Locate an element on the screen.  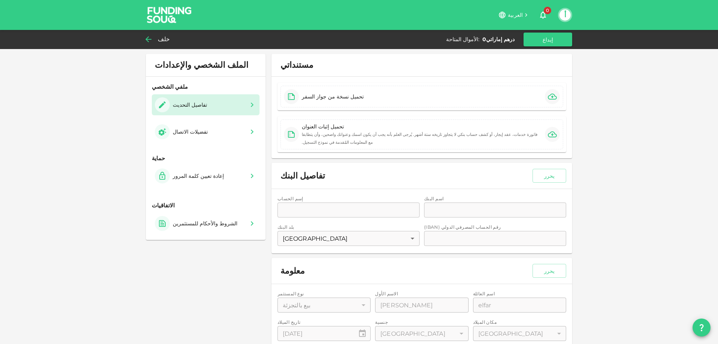
font: العربية is located at coordinates (515, 15).